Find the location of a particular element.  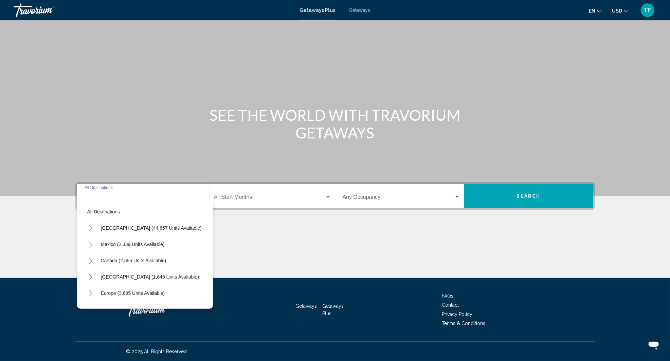

a: FAQs is located at coordinates (448, 296).